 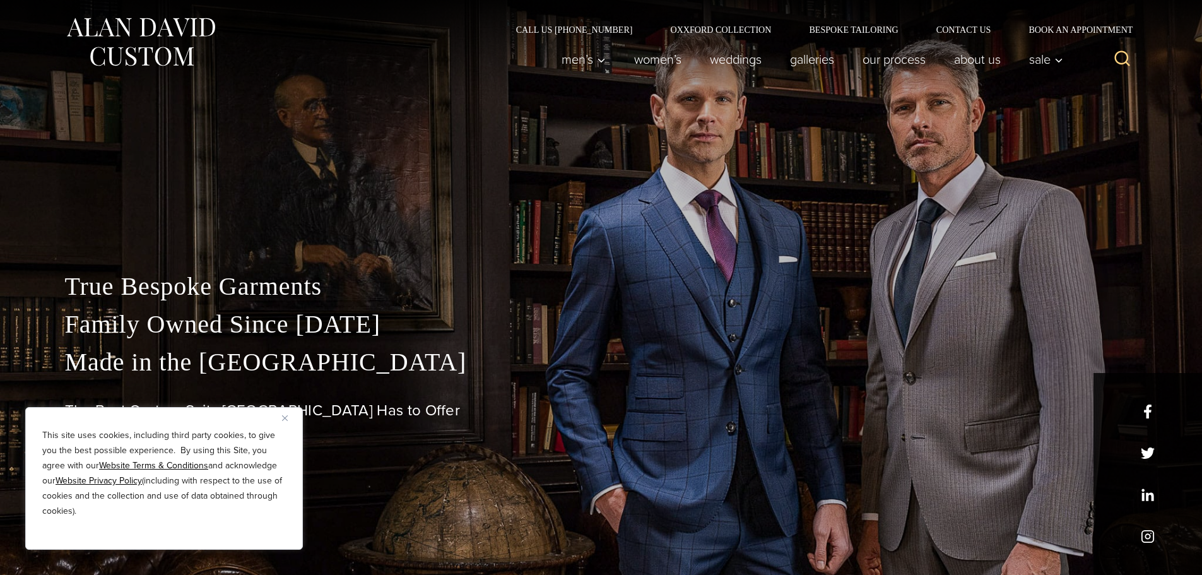 What do you see at coordinates (98, 480) in the screenshot?
I see `u: Website Privacy Policy` at bounding box center [98, 480].